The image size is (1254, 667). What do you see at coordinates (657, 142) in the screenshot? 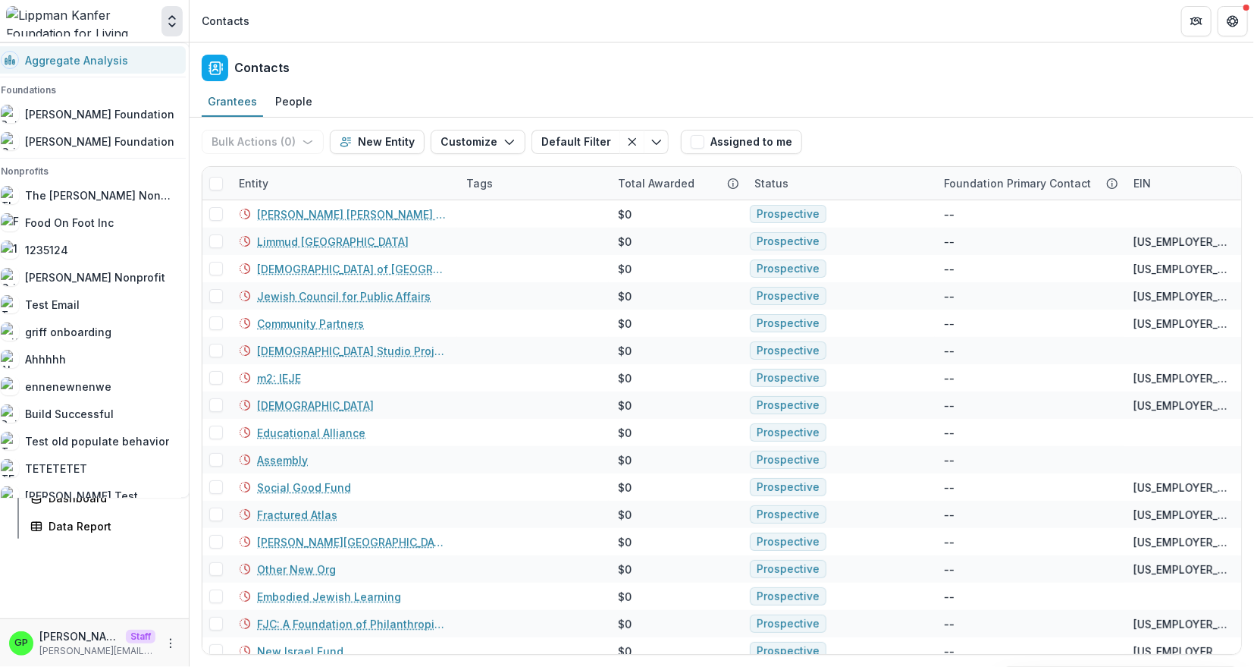
I see `button: Toggle menu` at bounding box center [657, 142].